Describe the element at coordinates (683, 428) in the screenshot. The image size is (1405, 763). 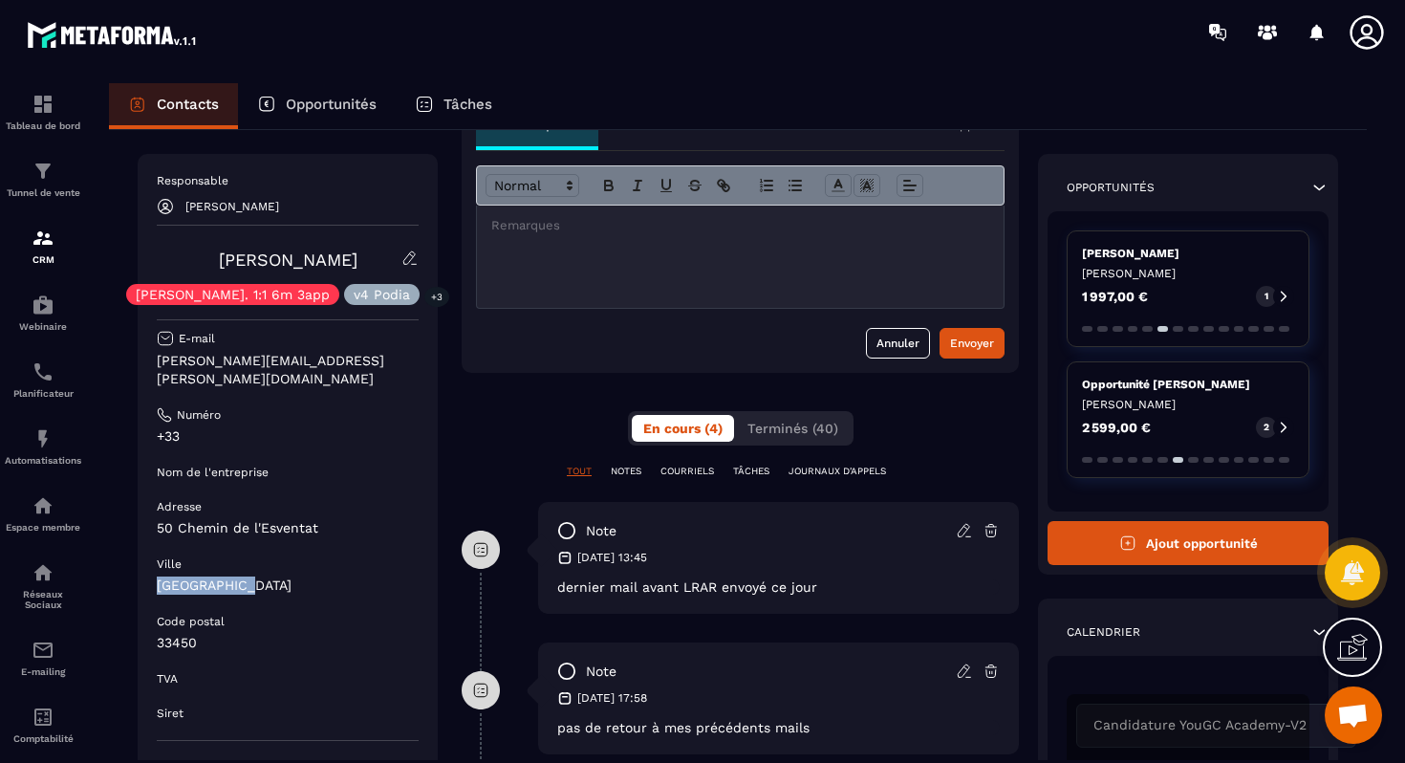
I see `span: En cours (4)` at that location.